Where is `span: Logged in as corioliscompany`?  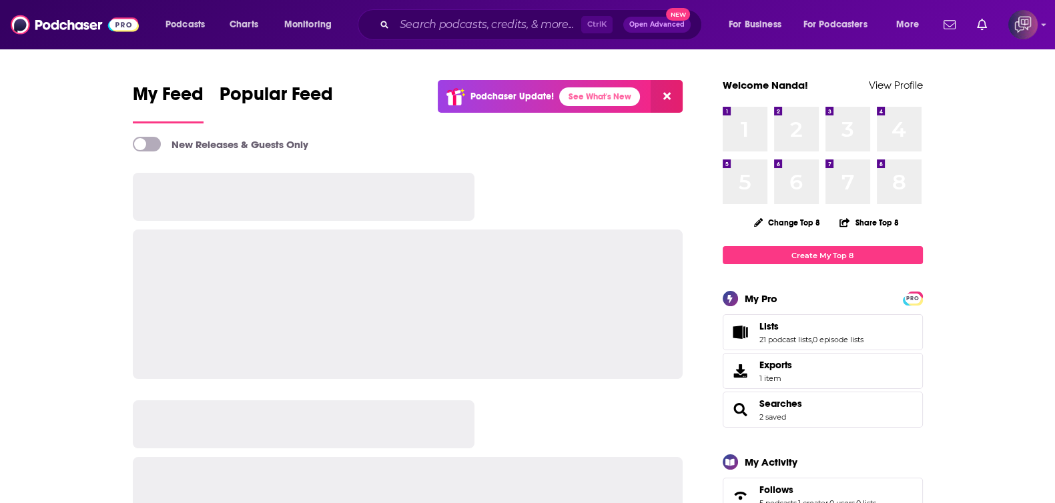 span: Logged in as corioliscompany is located at coordinates (1022, 25).